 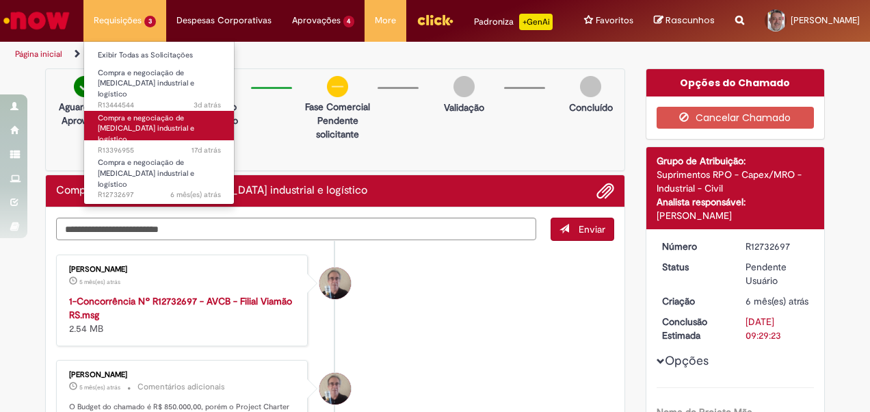 What do you see at coordinates (735, 83) in the screenshot?
I see `div: Opções do Chamado` at bounding box center [735, 83].